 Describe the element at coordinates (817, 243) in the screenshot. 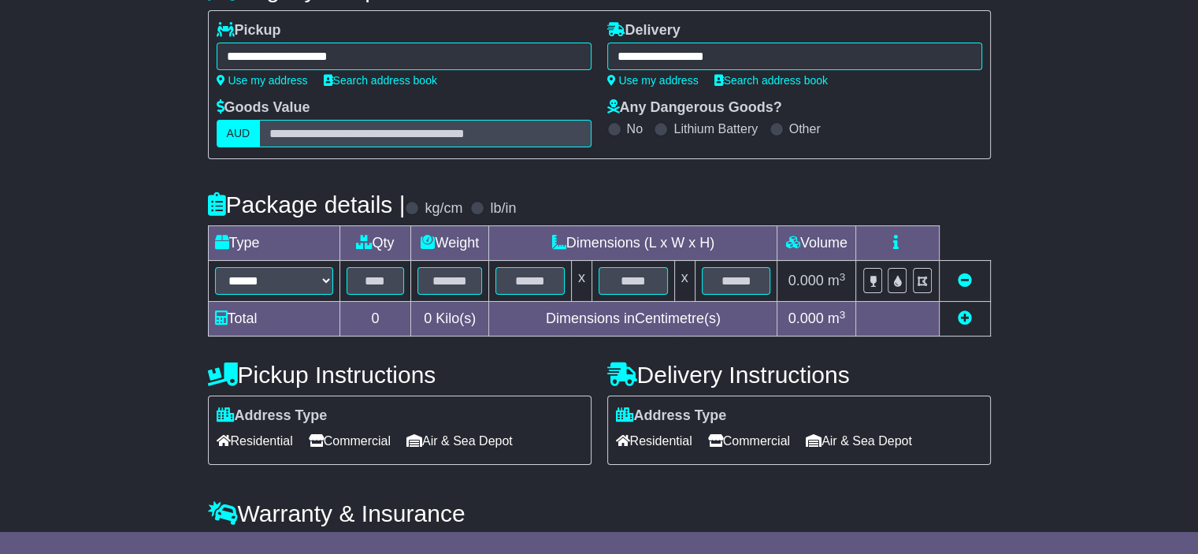

I see `td: Volume` at that location.